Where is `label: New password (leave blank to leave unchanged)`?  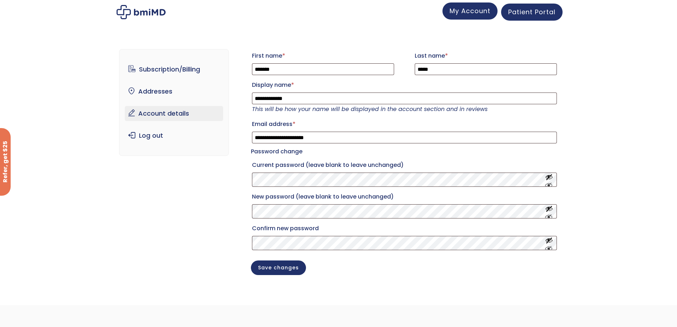 label: New password (leave blank to leave unchanged) is located at coordinates (405, 197).